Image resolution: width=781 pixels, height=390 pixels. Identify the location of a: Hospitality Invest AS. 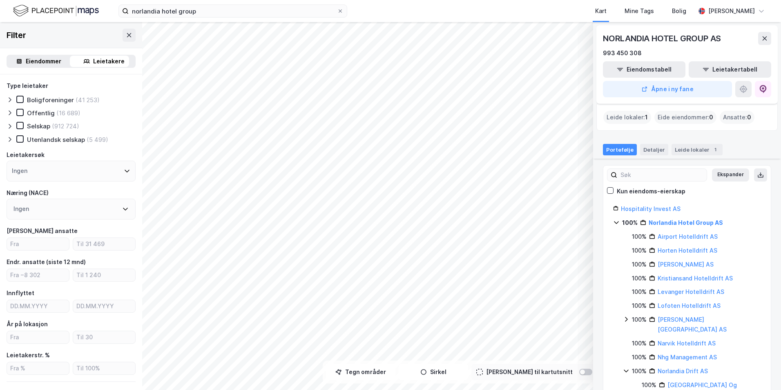
(650, 208).